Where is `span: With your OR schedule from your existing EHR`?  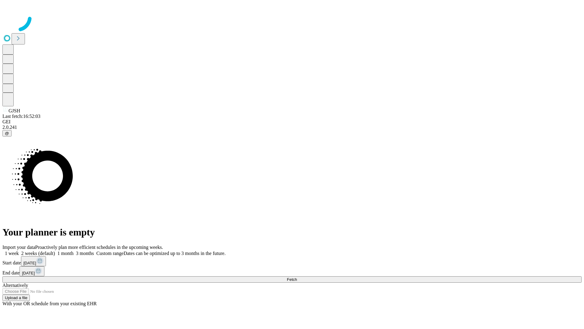
span: With your OR schedule from your existing EHR is located at coordinates (50, 303).